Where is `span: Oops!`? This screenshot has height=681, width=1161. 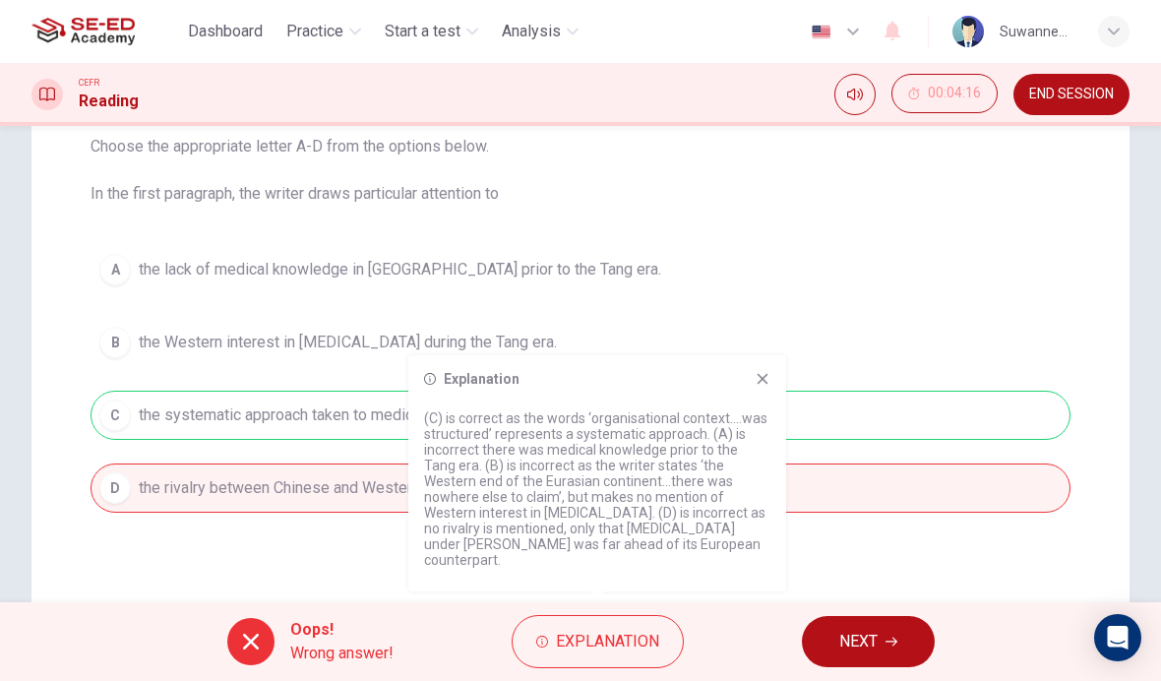
span: Oops! is located at coordinates (342, 630).